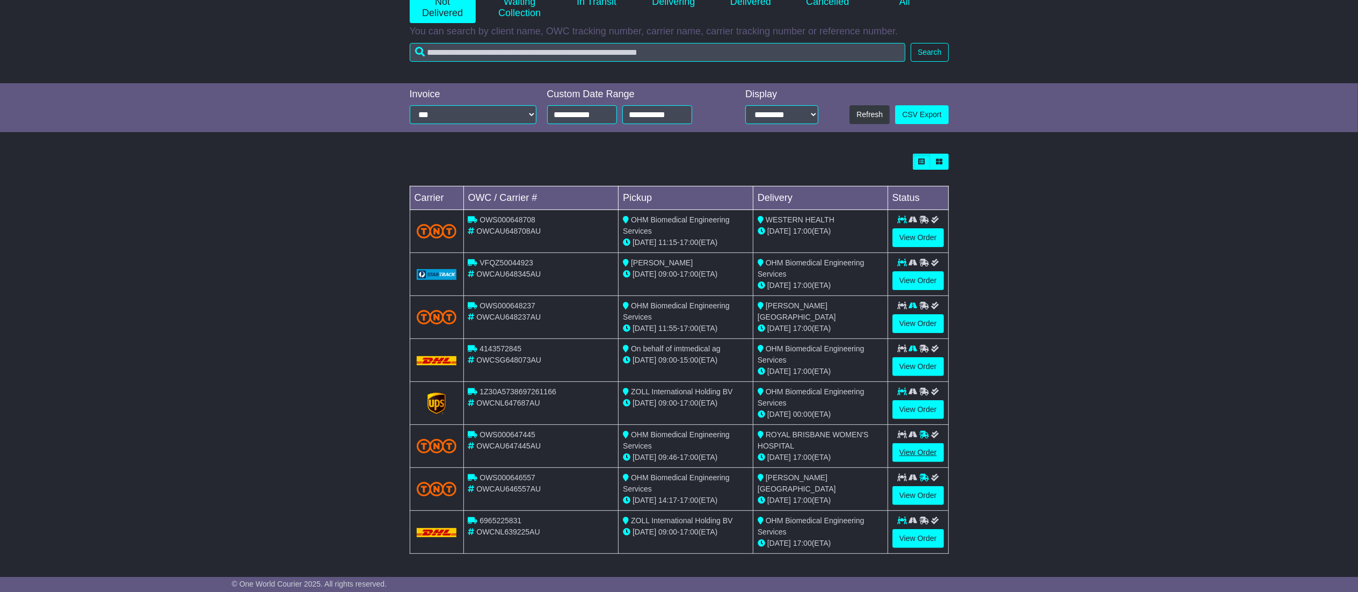 Image resolution: width=1358 pixels, height=592 pixels. What do you see at coordinates (782, 94) in the screenshot?
I see `div: Display` at bounding box center [782, 94].